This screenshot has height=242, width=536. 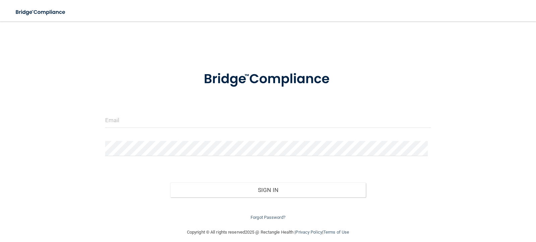 I want to click on a: Privacy Policy, so click(x=309, y=231).